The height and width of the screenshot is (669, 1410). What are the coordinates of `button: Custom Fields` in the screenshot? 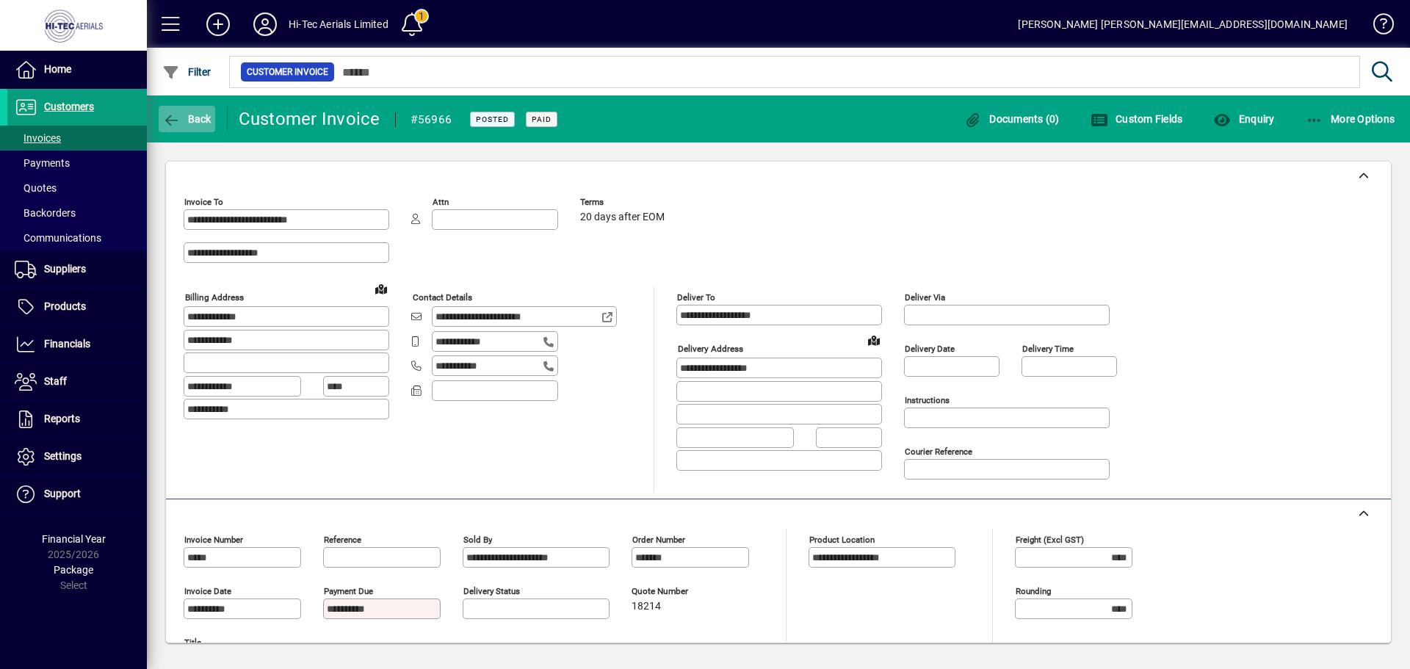 It's located at (1137, 119).